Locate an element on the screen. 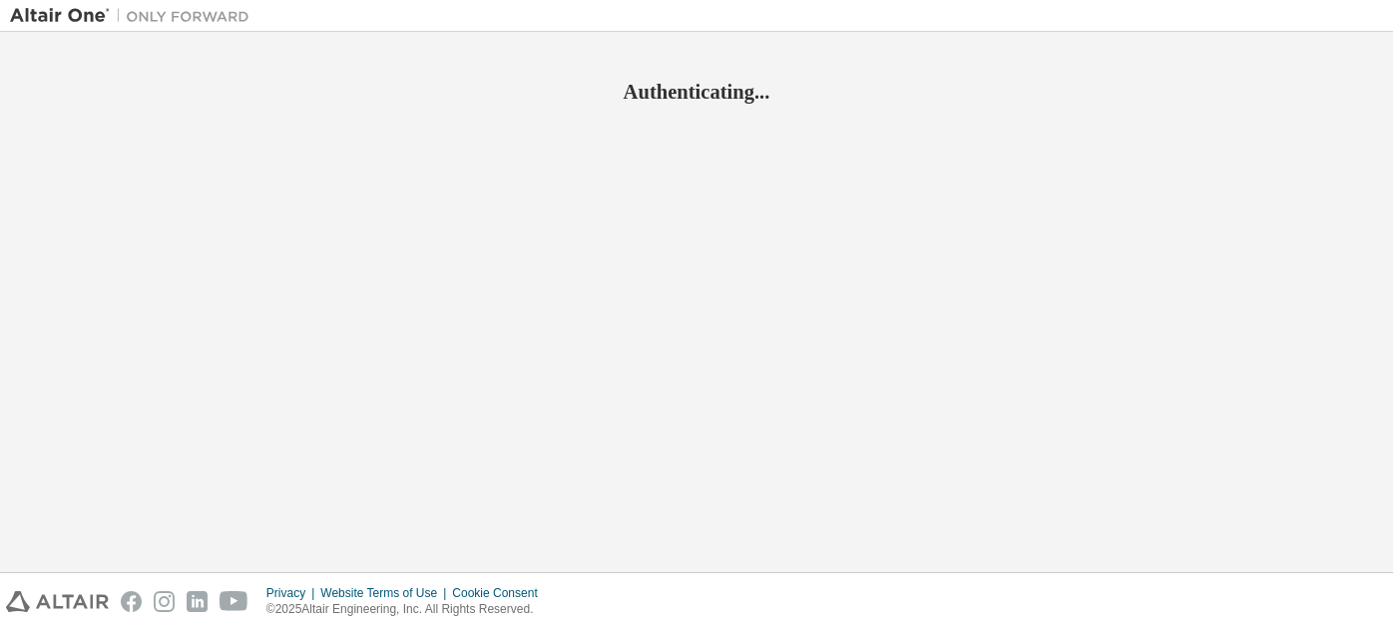  img: facebook.svg is located at coordinates (131, 602).